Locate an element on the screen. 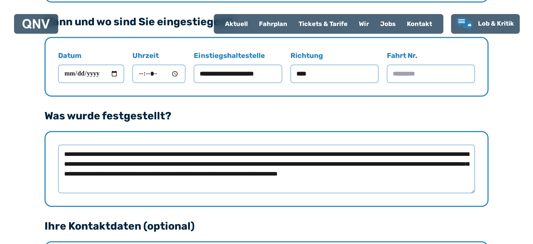 This screenshot has width=533, height=244. img: QNV Logo is located at coordinates (36, 24).